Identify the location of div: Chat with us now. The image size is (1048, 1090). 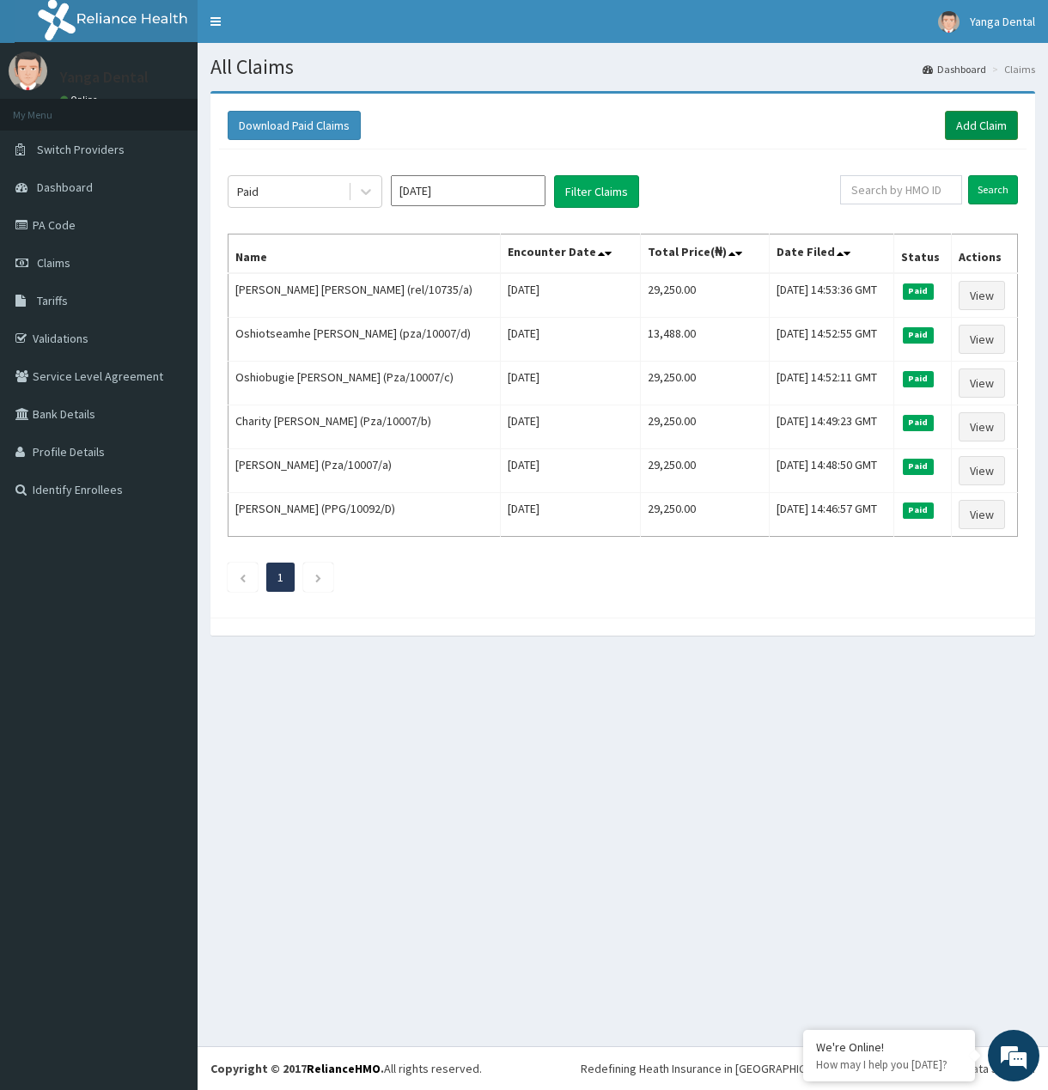
(189, 107).